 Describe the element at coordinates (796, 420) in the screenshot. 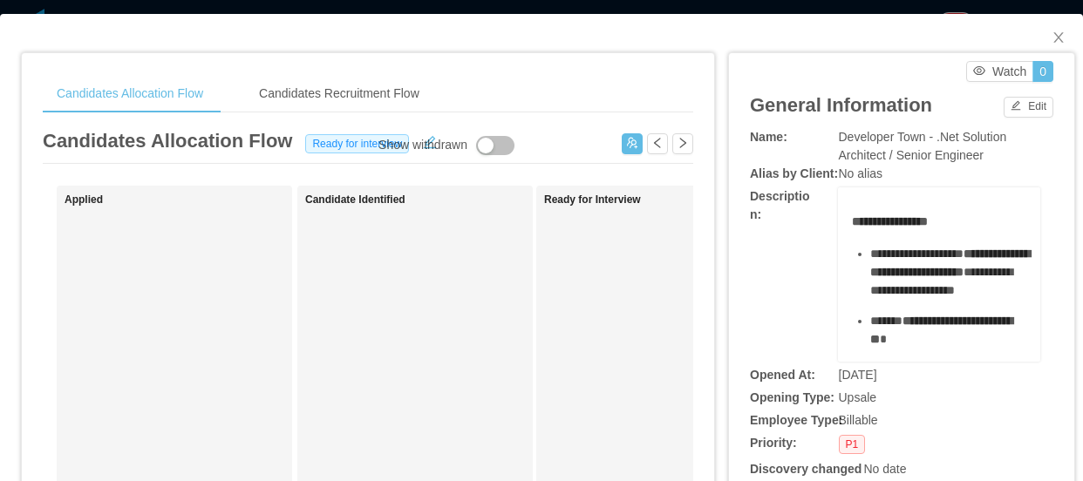

I see `b: Employee Type:` at that location.